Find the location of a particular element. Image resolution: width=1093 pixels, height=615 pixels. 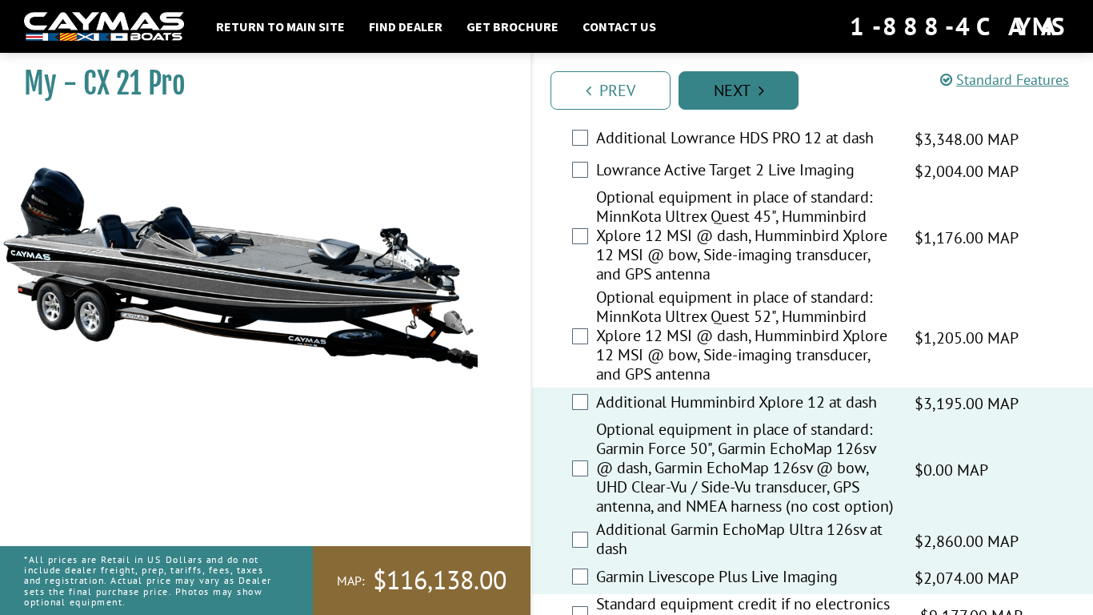

span: $116,138.00 is located at coordinates (439, 580).